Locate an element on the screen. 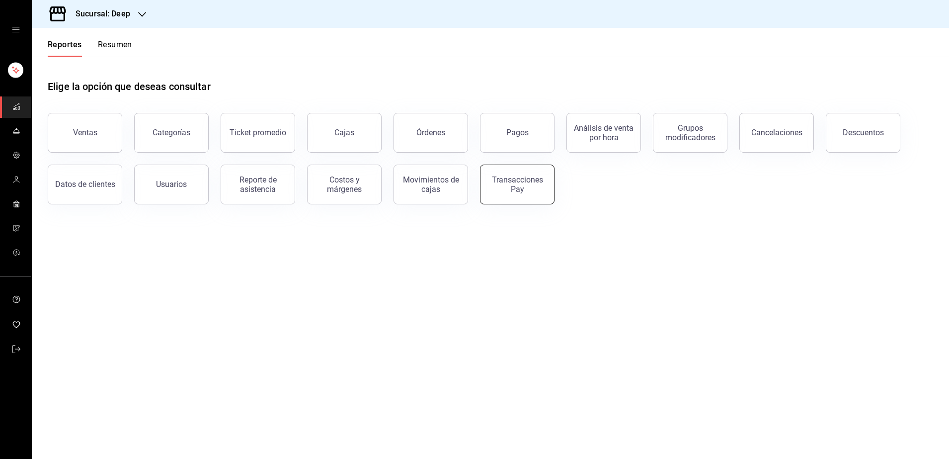 Image resolution: width=949 pixels, height=459 pixels. div: Cancelaciones is located at coordinates (776, 132).